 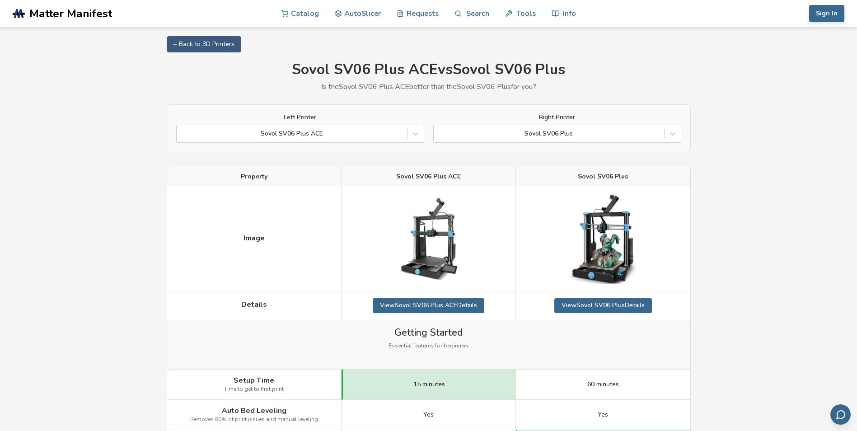 What do you see at coordinates (603, 305) in the screenshot?
I see `a: ViewSovol SV06 PlusDetails` at bounding box center [603, 305].